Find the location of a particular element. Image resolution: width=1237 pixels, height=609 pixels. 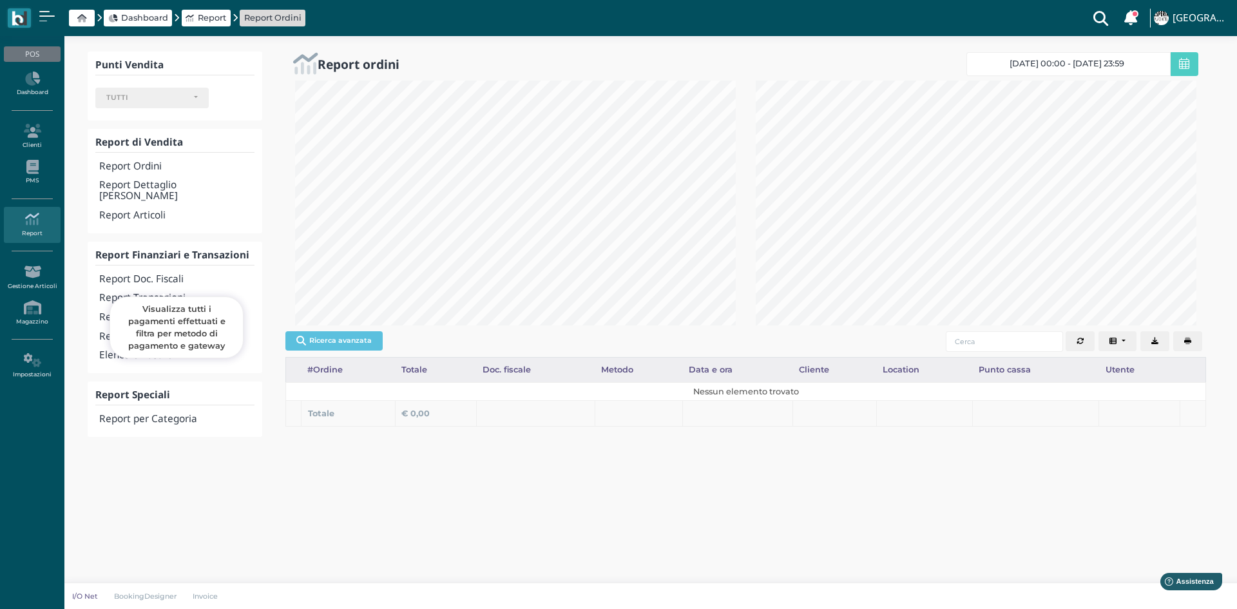

h4: Report Ricariche is located at coordinates (176, 317).